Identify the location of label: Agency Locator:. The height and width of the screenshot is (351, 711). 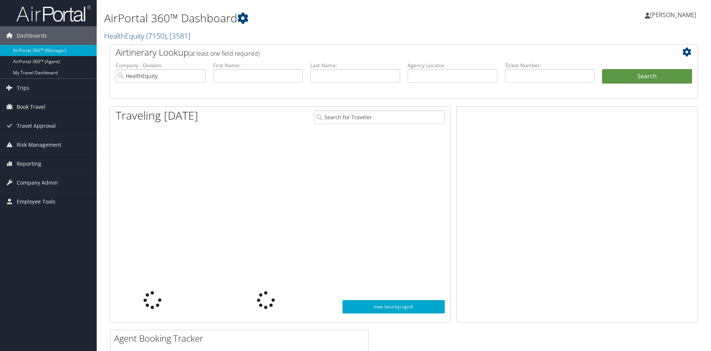
(452, 65).